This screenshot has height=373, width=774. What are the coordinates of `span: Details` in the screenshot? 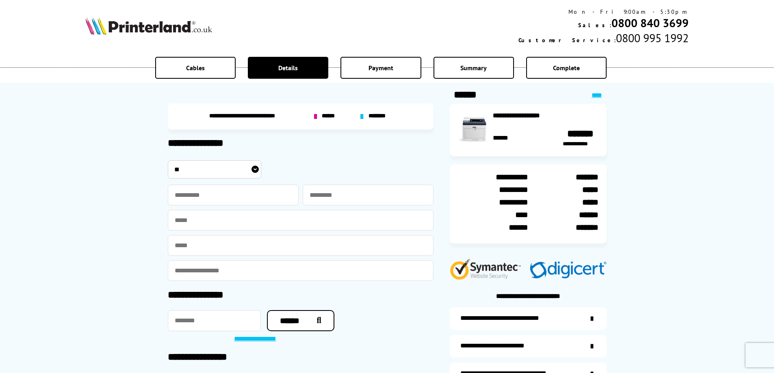 It's located at (288, 68).